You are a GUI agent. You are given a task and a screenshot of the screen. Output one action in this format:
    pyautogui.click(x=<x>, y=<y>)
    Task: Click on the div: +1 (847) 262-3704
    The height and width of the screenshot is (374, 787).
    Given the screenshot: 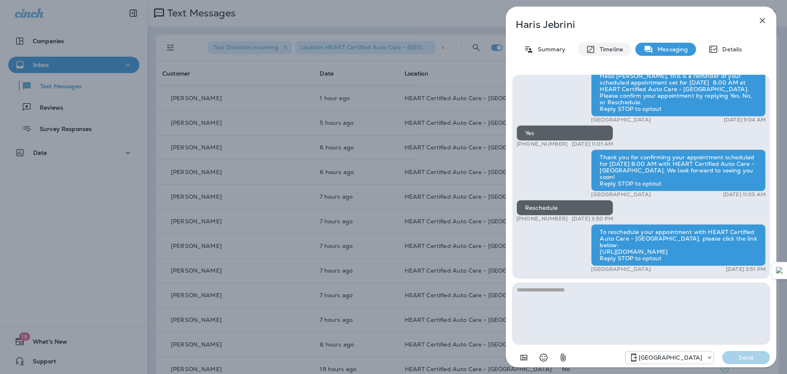 What is the action you would take?
    pyautogui.click(x=670, y=357)
    